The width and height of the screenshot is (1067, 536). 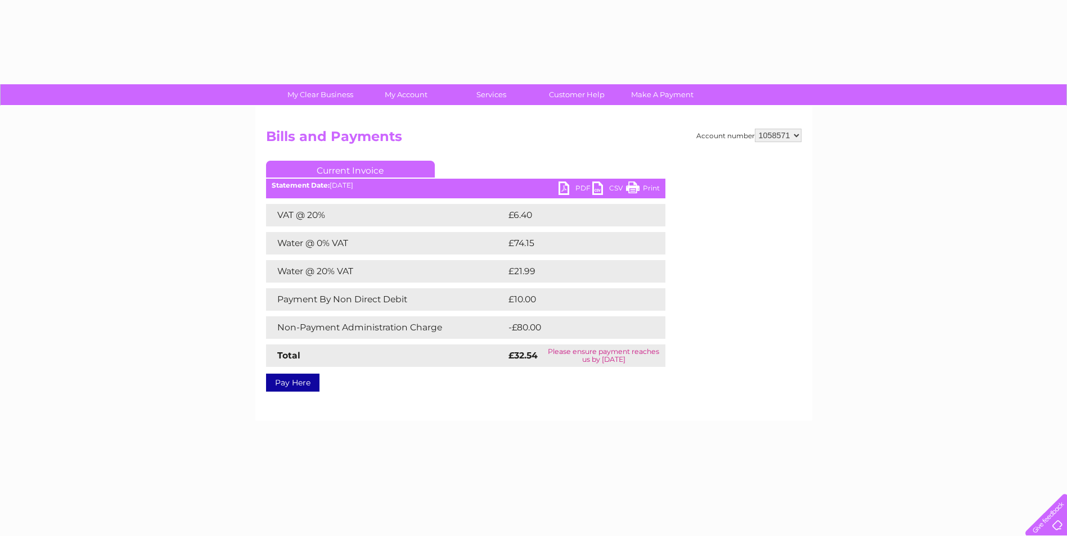 What do you see at coordinates (300, 185) in the screenshot?
I see `b: Statement Date:` at bounding box center [300, 185].